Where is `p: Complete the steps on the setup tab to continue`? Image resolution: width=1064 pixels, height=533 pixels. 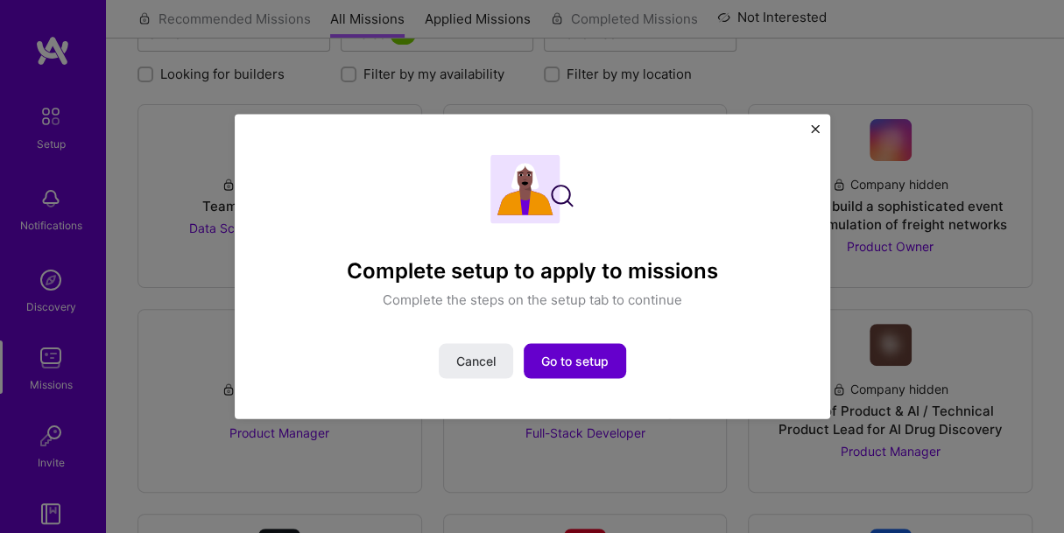 p: Complete the steps on the setup tab to continue is located at coordinates (532, 299).